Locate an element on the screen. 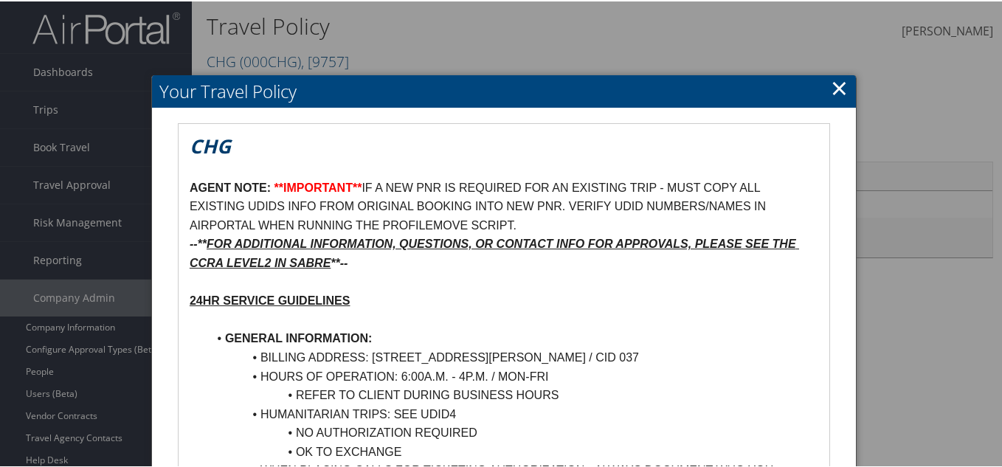 The image size is (1002, 467). em: CHG is located at coordinates (210, 145).